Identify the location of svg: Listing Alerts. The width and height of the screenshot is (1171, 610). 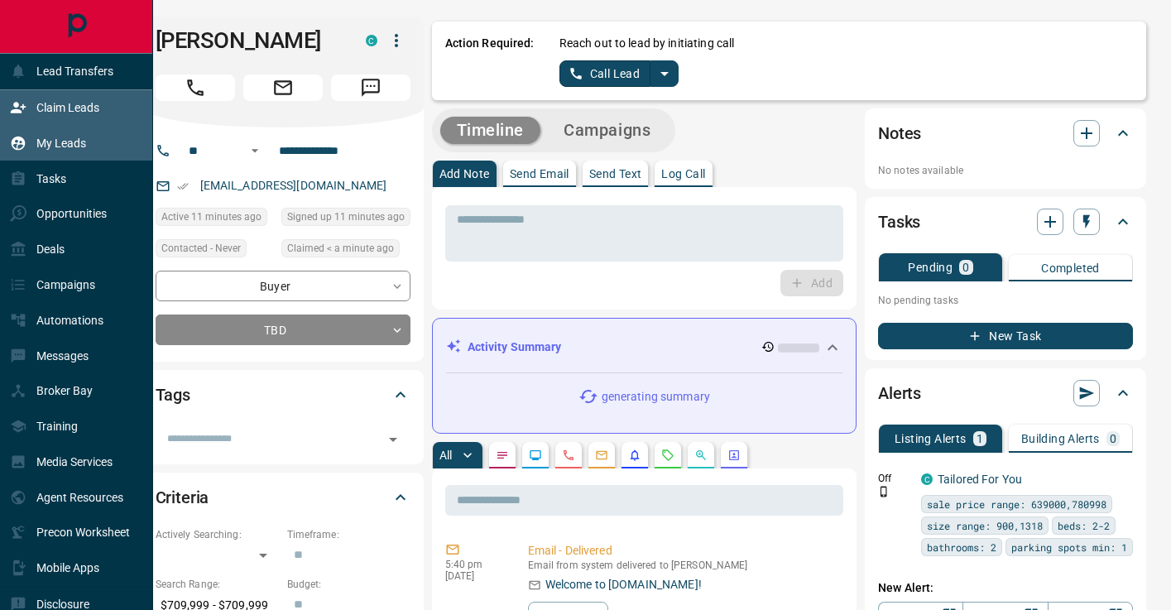
(635, 455).